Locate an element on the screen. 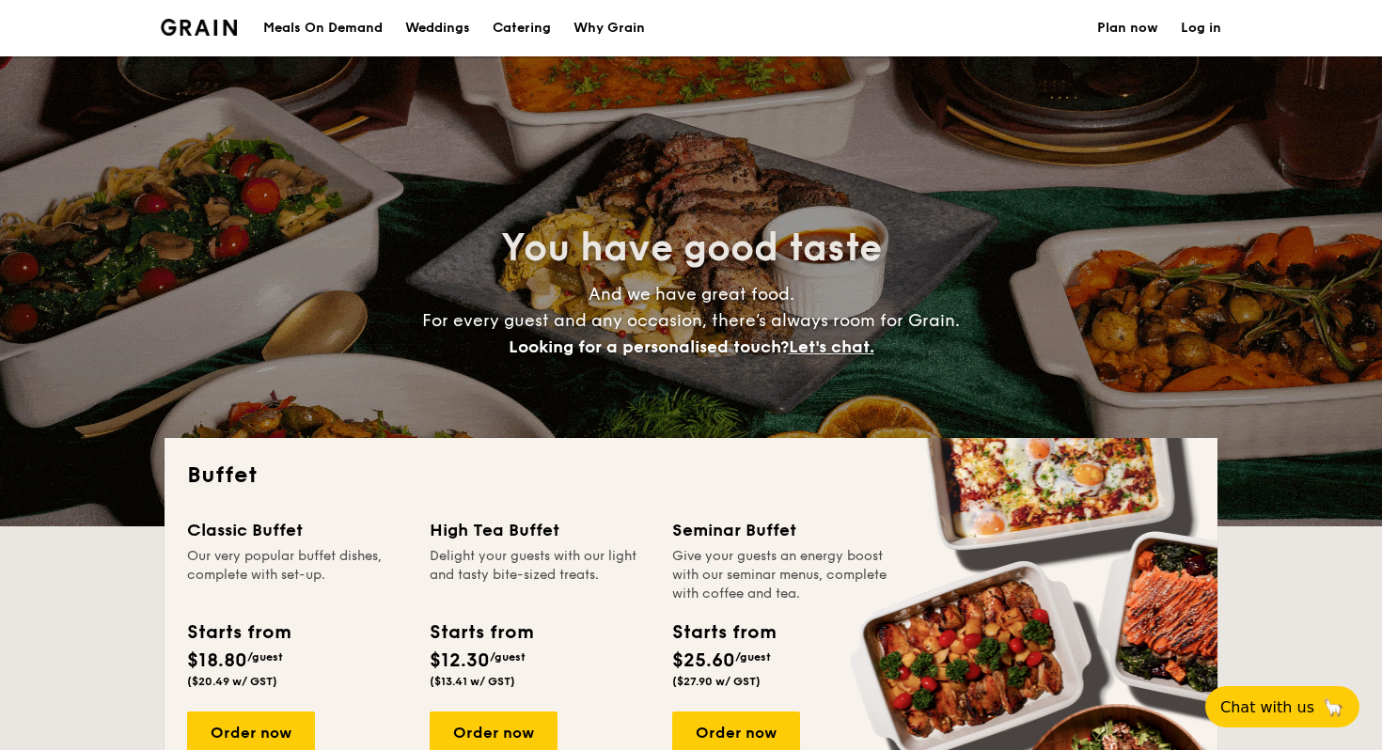 The height and width of the screenshot is (750, 1382). span: ($13.41 w/ GST) is located at coordinates (472, 682).